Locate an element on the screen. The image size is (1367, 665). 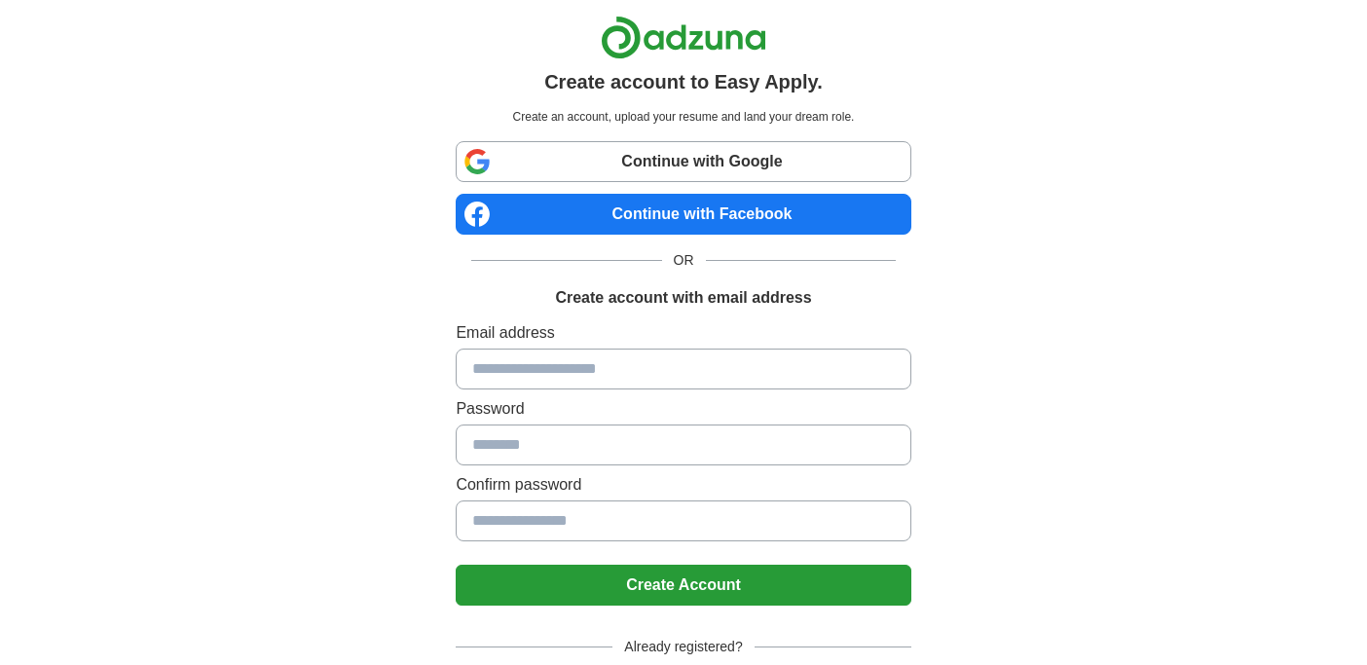
button: Create Account is located at coordinates (682, 585).